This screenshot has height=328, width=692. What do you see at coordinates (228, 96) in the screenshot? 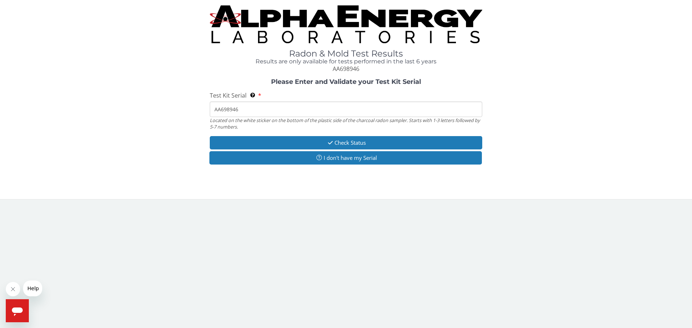
I see `span: Test Kit Serial` at bounding box center [228, 96].